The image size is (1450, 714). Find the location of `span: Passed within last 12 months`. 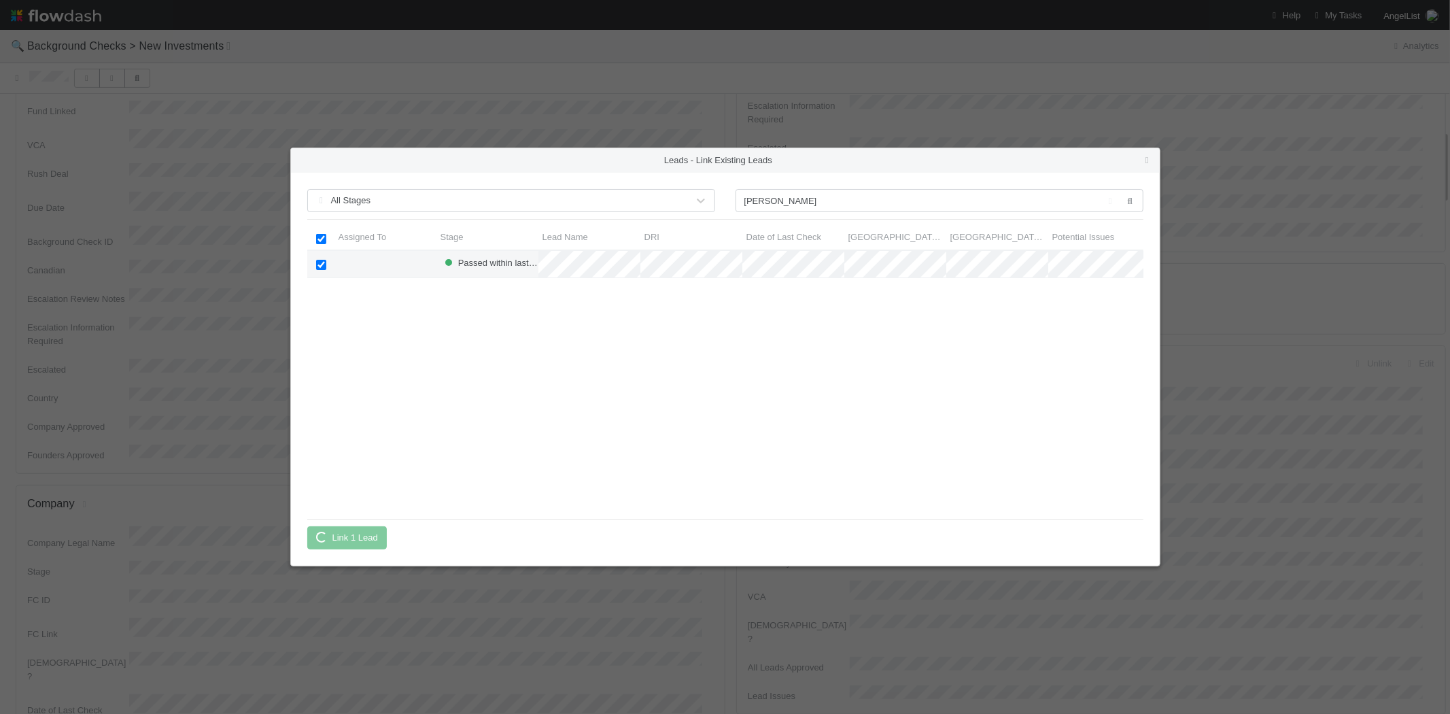

span: Passed within last 12 months is located at coordinates (507, 262).